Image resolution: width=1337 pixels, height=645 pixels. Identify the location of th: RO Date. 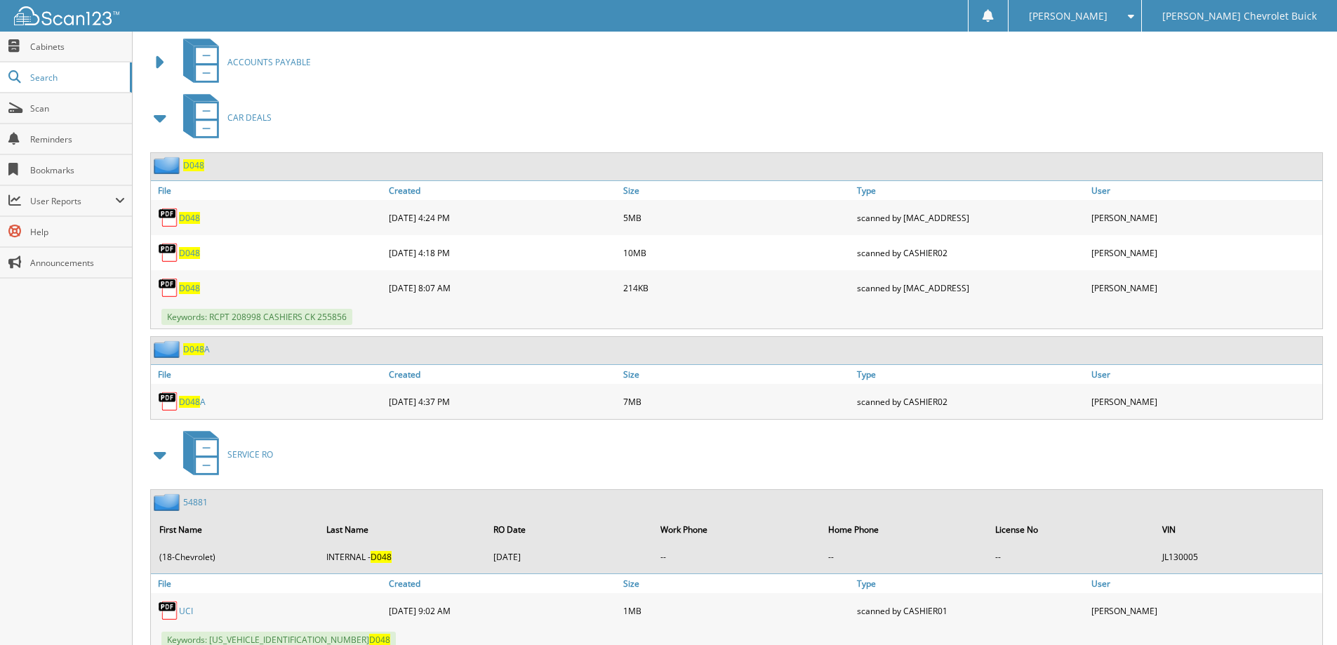
(569, 529).